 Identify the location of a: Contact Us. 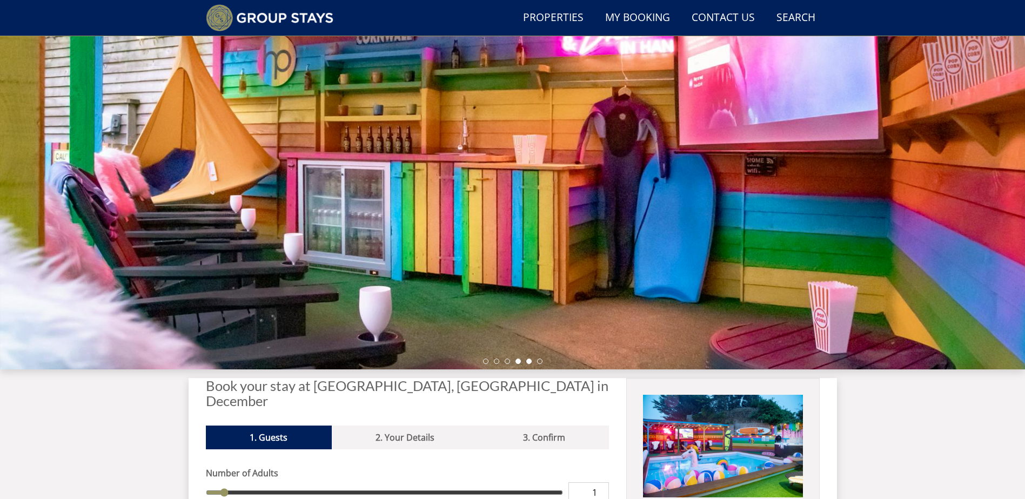
(723, 18).